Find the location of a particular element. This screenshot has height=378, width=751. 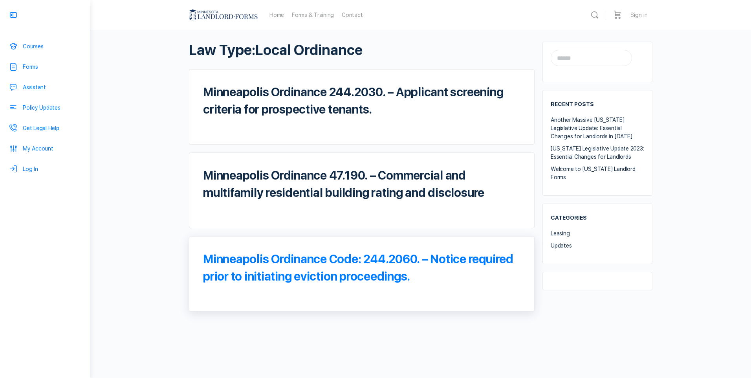

span: Forms & Training is located at coordinates (313, 15).